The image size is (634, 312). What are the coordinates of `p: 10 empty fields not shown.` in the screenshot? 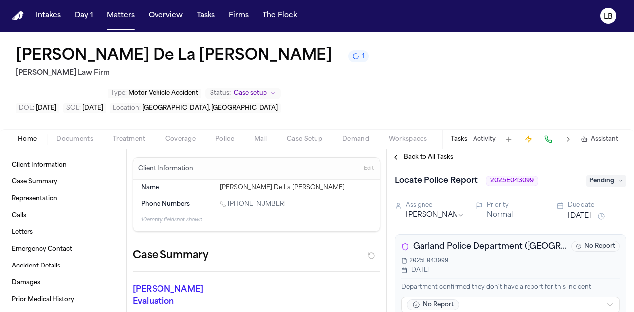 It's located at (256, 220).